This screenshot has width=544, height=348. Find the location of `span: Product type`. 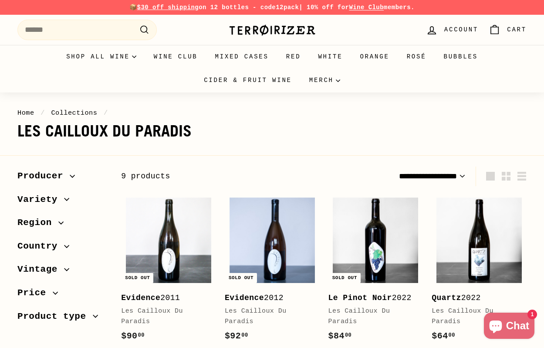

span: Product type is located at coordinates (55, 316).